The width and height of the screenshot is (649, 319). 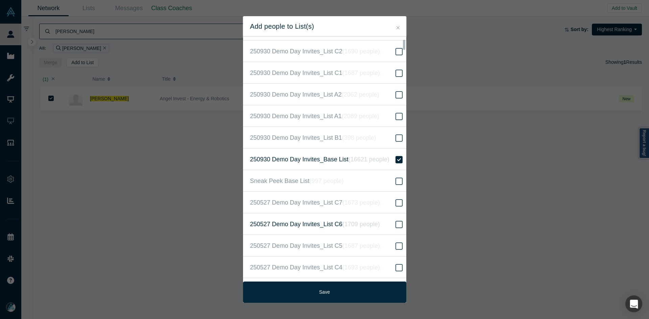 I want to click on button: Save, so click(x=324, y=292).